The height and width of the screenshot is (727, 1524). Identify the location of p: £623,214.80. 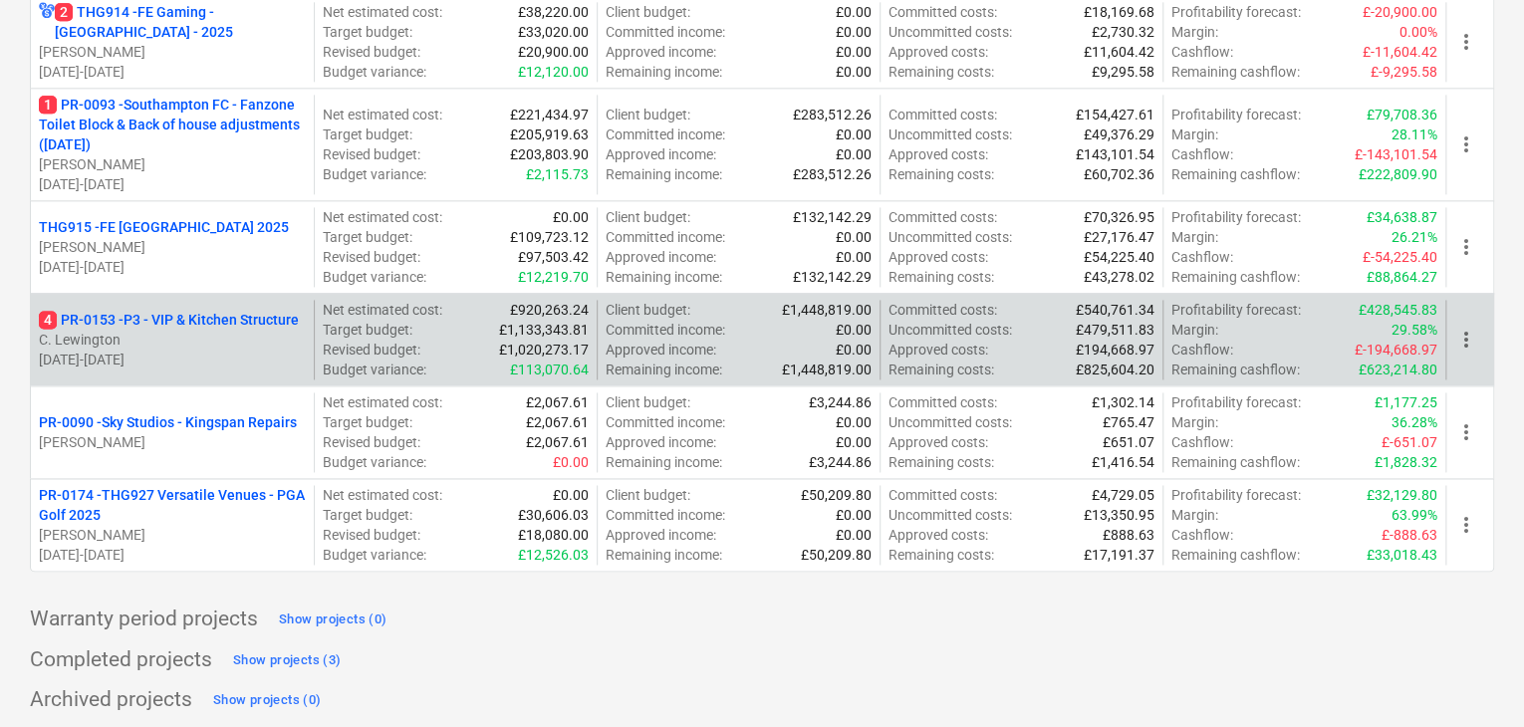
(1397, 369).